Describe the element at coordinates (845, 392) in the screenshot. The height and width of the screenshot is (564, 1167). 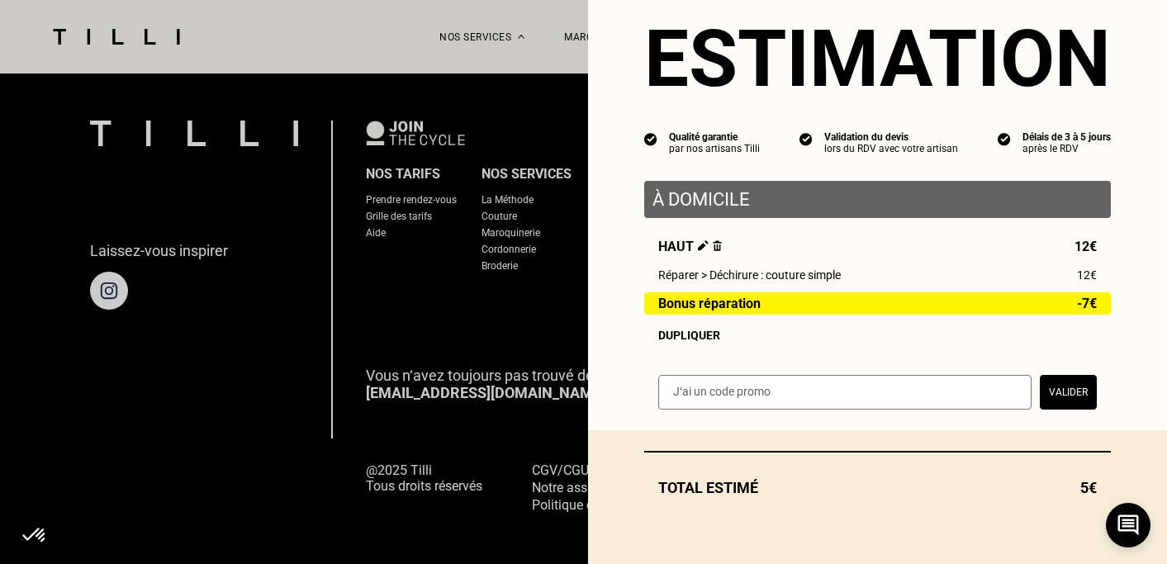
I see `input: J‘ai un code promo` at that location.